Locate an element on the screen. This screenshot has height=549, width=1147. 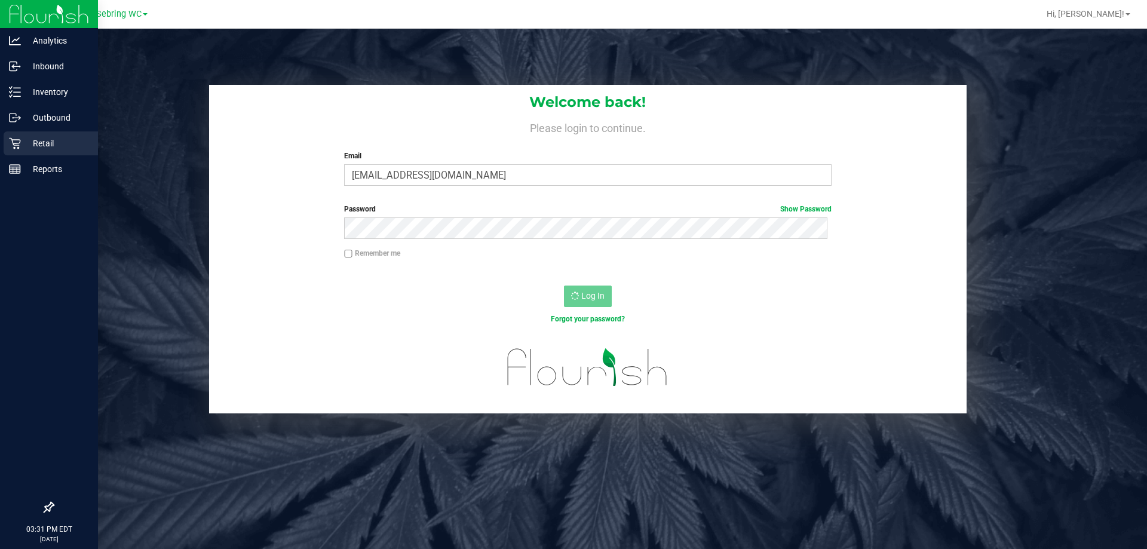
input: Remember me is located at coordinates (348, 254).